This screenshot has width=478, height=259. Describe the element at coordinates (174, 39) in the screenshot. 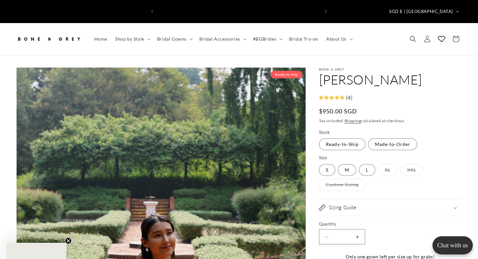

I see `summary: Bridal Gowns` at that location.